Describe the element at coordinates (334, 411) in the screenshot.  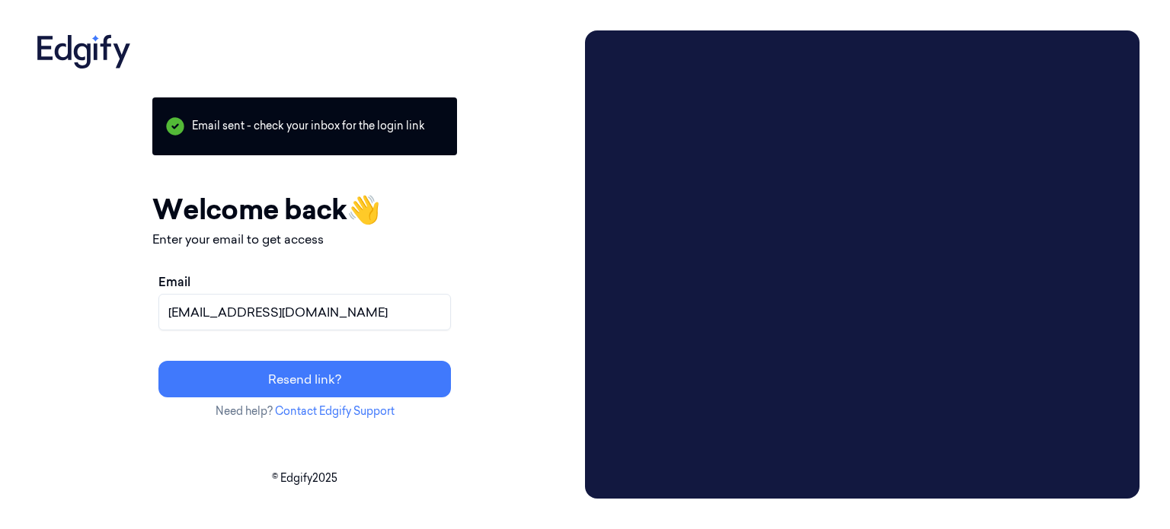
I see `a: Contact Edgify Support` at that location.